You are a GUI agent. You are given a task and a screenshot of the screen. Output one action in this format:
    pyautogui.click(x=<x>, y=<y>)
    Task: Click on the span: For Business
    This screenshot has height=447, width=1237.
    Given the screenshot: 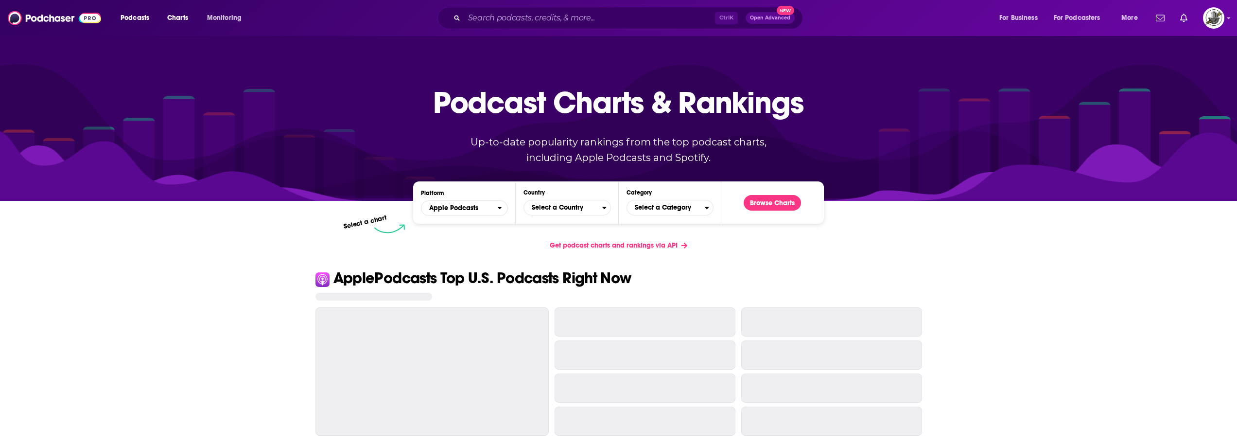 What is the action you would take?
    pyautogui.click(x=1019, y=18)
    